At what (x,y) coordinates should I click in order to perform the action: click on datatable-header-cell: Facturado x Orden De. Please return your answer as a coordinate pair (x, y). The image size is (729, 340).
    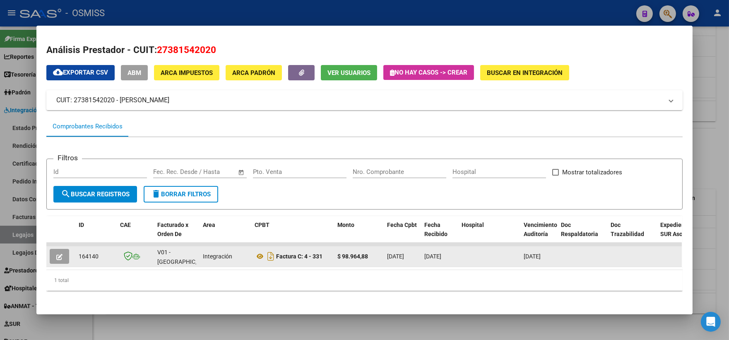
    Looking at the image, I should click on (177, 234).